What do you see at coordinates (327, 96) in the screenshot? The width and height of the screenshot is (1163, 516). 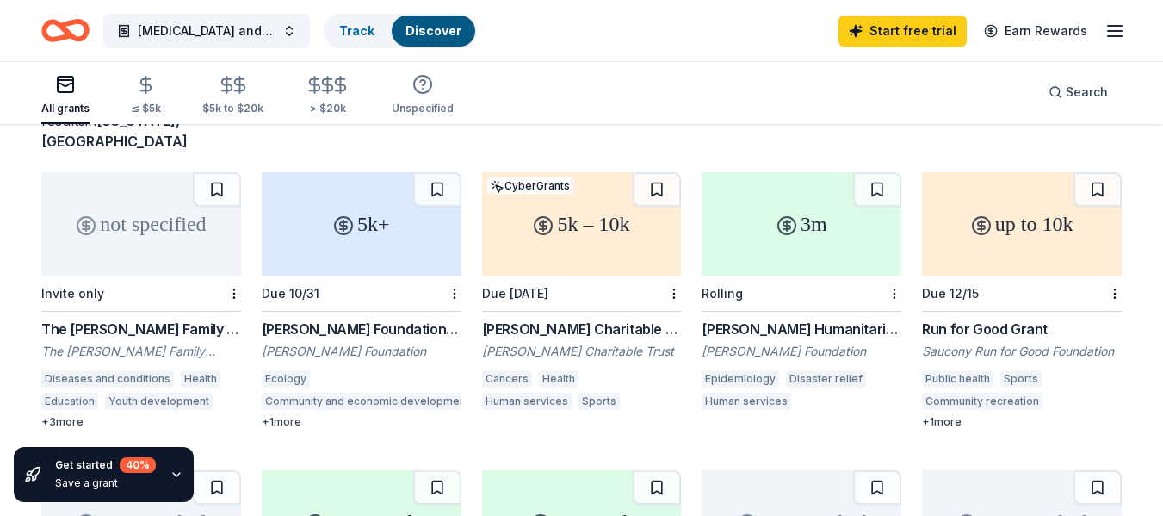 I see `button: > $20k` at bounding box center [327, 96].